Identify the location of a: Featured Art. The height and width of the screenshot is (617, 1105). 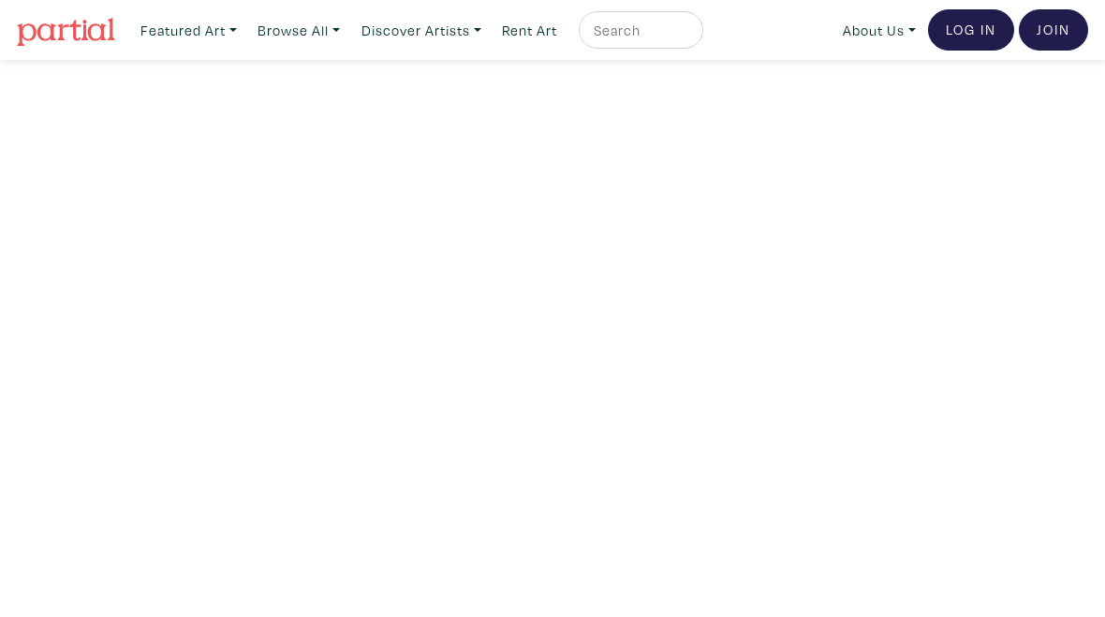
(188, 30).